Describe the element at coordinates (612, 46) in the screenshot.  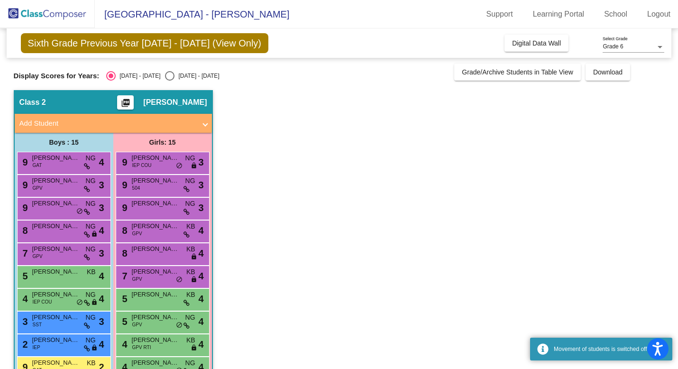
I see `span: Grade 6` at that location.